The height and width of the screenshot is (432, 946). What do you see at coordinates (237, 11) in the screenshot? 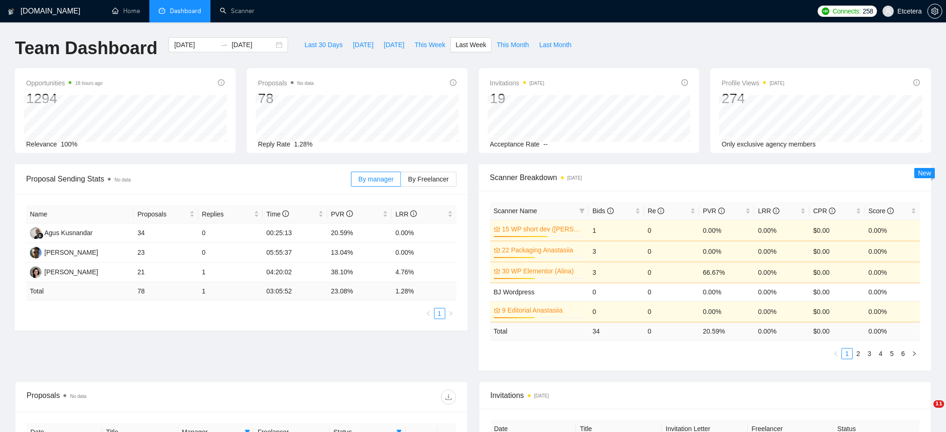
I see `a: searchScanner` at bounding box center [237, 11].